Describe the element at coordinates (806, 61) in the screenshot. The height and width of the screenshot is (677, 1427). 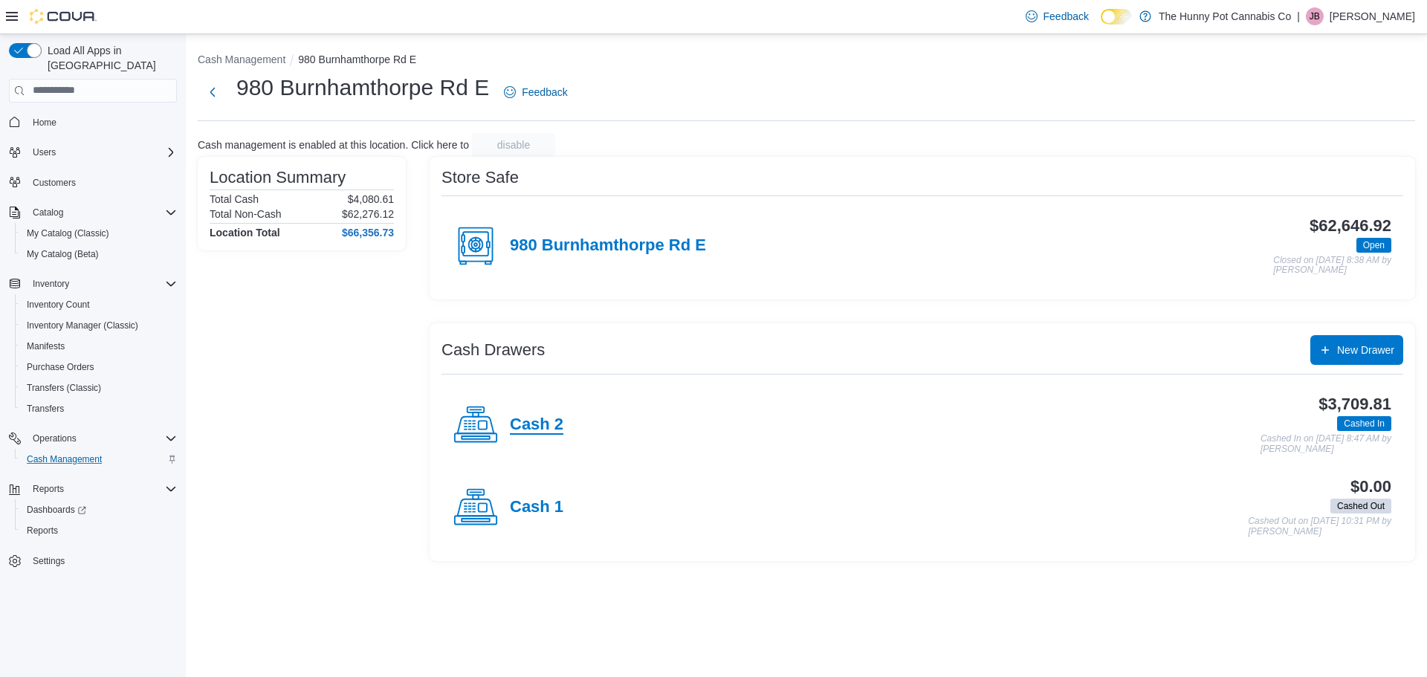
I see `nav: An example of EuiBreadcrumbs` at that location.